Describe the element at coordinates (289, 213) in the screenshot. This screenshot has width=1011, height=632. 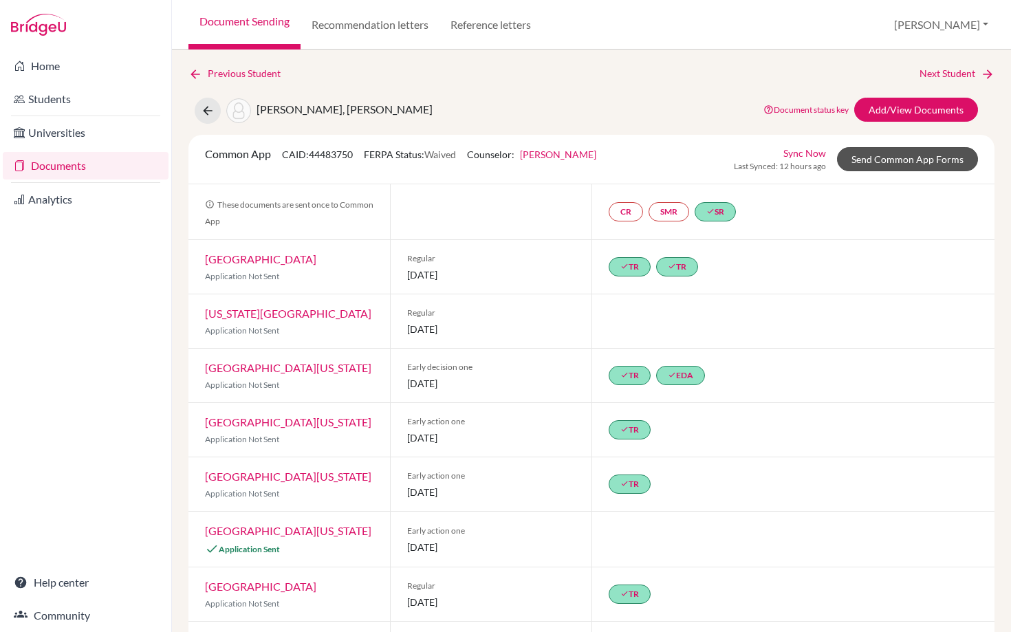
I see `span: These documents are sent once to Common App` at that location.